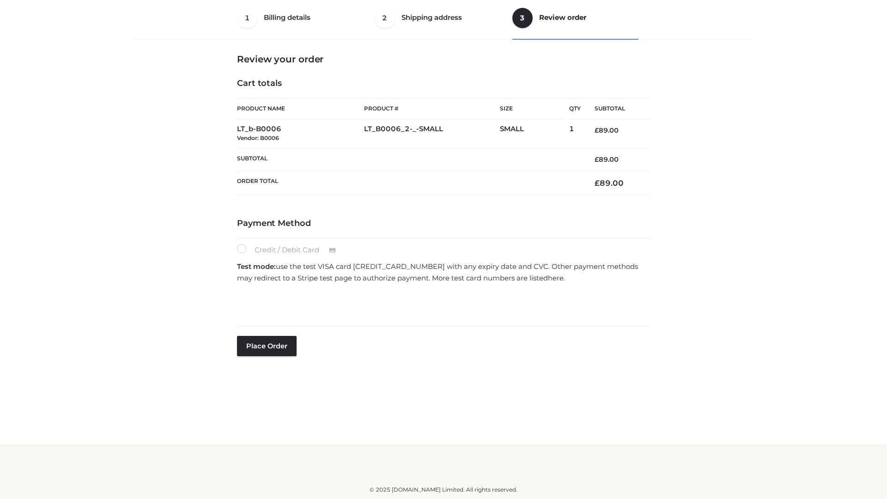 The height and width of the screenshot is (499, 887). I want to click on td: SMALL, so click(535, 134).